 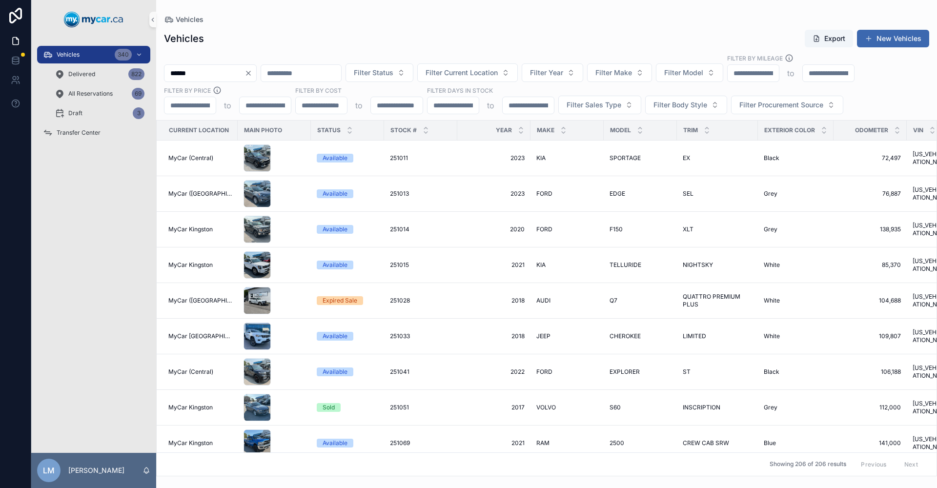 What do you see at coordinates (546, 73) in the screenshot?
I see `span: Filter Year` at bounding box center [546, 73].